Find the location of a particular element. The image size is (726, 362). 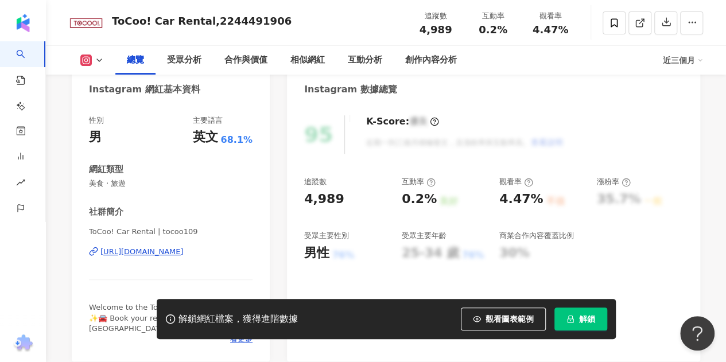

div: 性別 is located at coordinates (96, 121).